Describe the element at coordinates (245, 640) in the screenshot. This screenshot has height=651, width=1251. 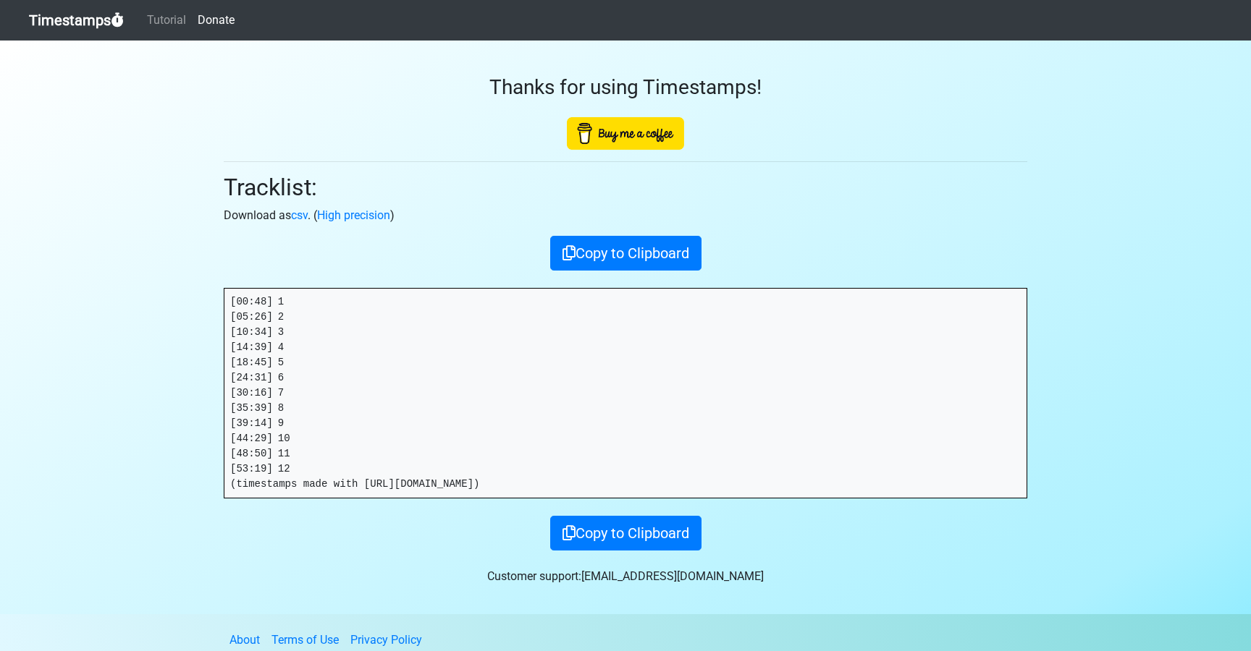
I see `a: About` at that location.